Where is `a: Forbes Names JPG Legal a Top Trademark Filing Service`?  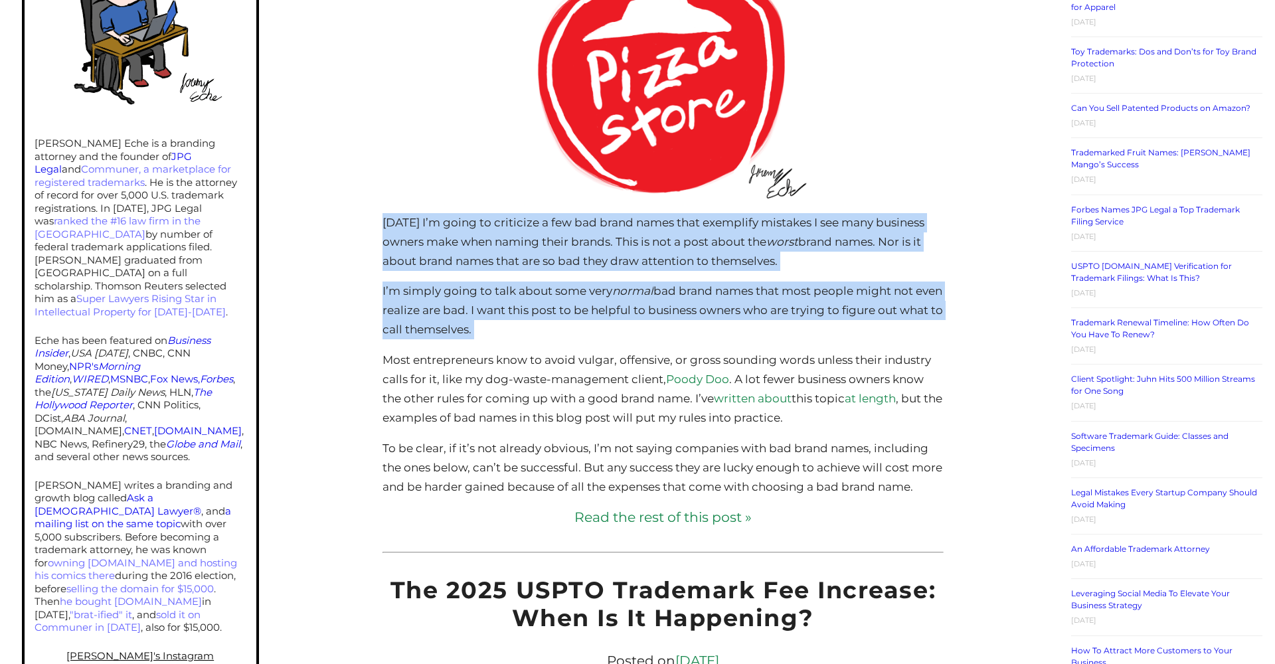
a: Forbes Names JPG Legal a Top Trademark Filing Service is located at coordinates (1155, 215).